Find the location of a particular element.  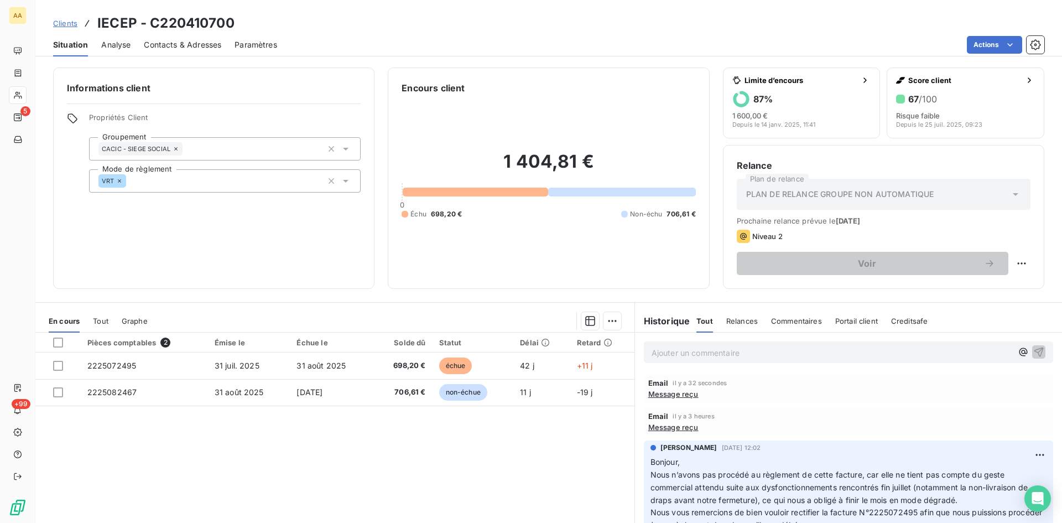

span: En cours is located at coordinates (64, 321).